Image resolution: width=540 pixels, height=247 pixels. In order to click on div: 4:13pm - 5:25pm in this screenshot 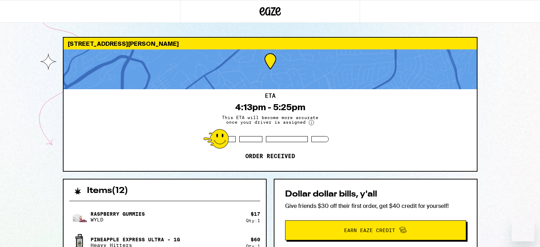, I will do `click(270, 107)`.